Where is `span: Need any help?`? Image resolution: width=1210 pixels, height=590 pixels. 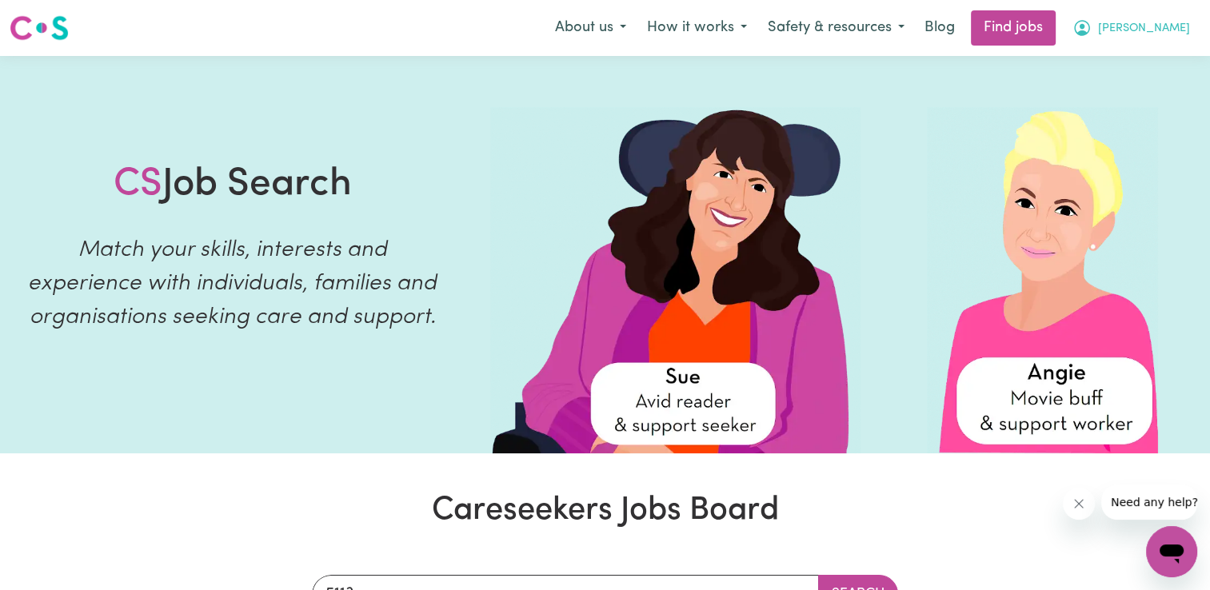 span: Need any help? is located at coordinates (53, 18).